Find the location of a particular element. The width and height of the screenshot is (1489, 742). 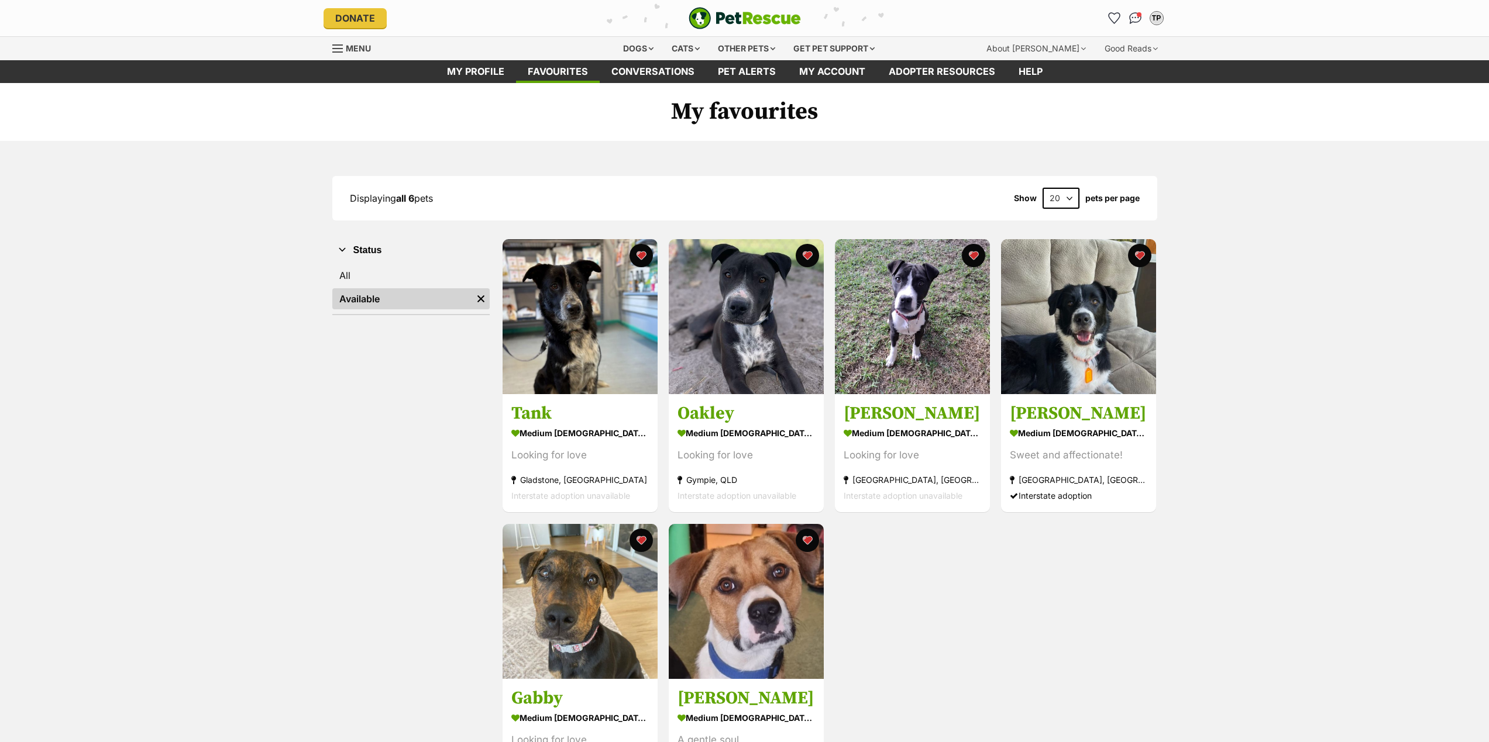

a: Menu is located at coordinates (356, 47).